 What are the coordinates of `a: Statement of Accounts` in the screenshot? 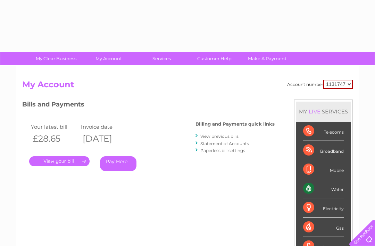 It's located at (225, 143).